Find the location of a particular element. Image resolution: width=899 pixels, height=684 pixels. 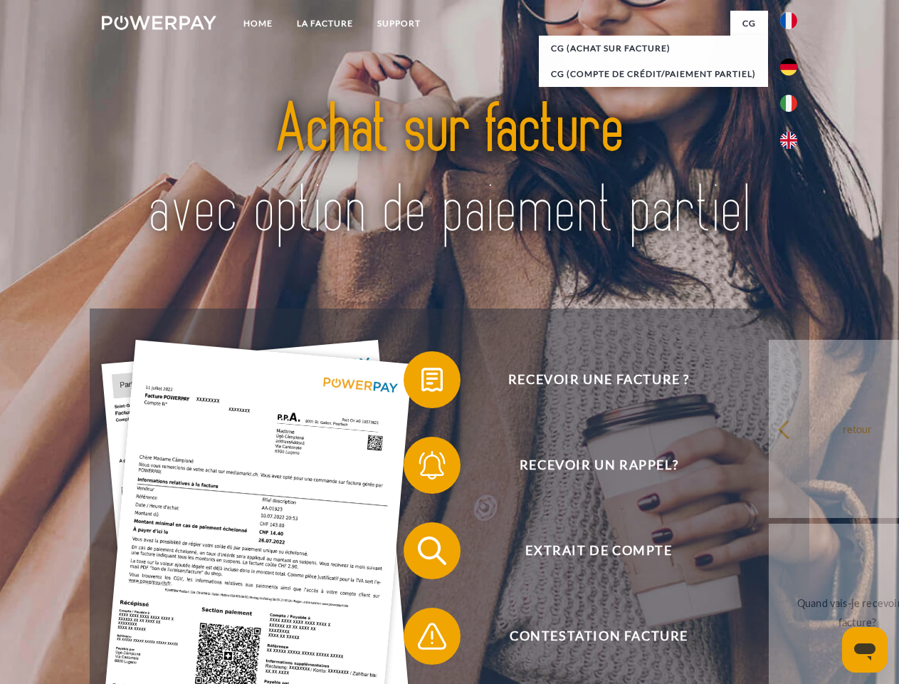

span: Recevoir un rappel? is located at coordinates (599, 465).